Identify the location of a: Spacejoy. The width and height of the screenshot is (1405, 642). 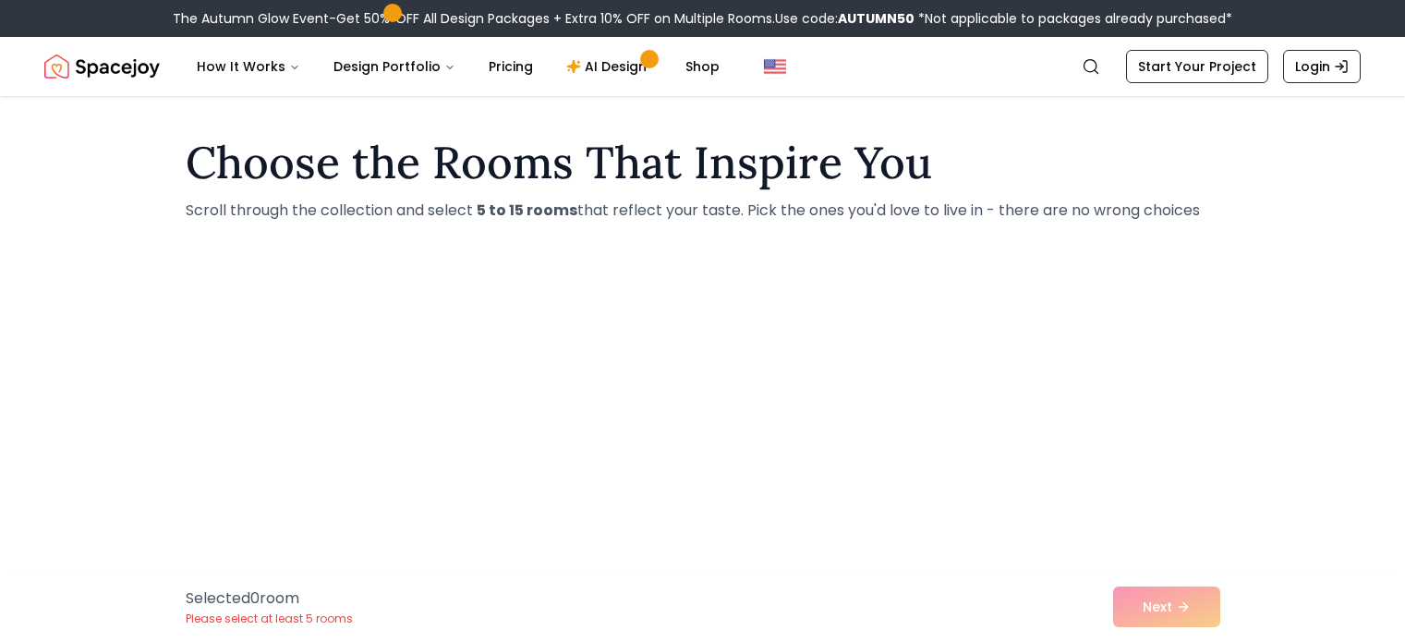
(102, 66).